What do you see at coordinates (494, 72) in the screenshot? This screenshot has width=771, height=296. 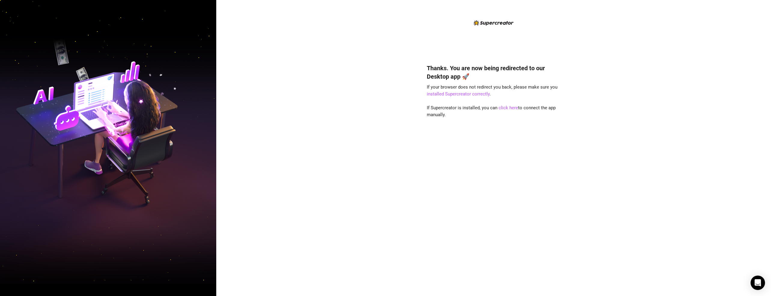 I see `h4: Thanks. You are now being redirected to our Desktop app 🚀` at bounding box center [494, 72].